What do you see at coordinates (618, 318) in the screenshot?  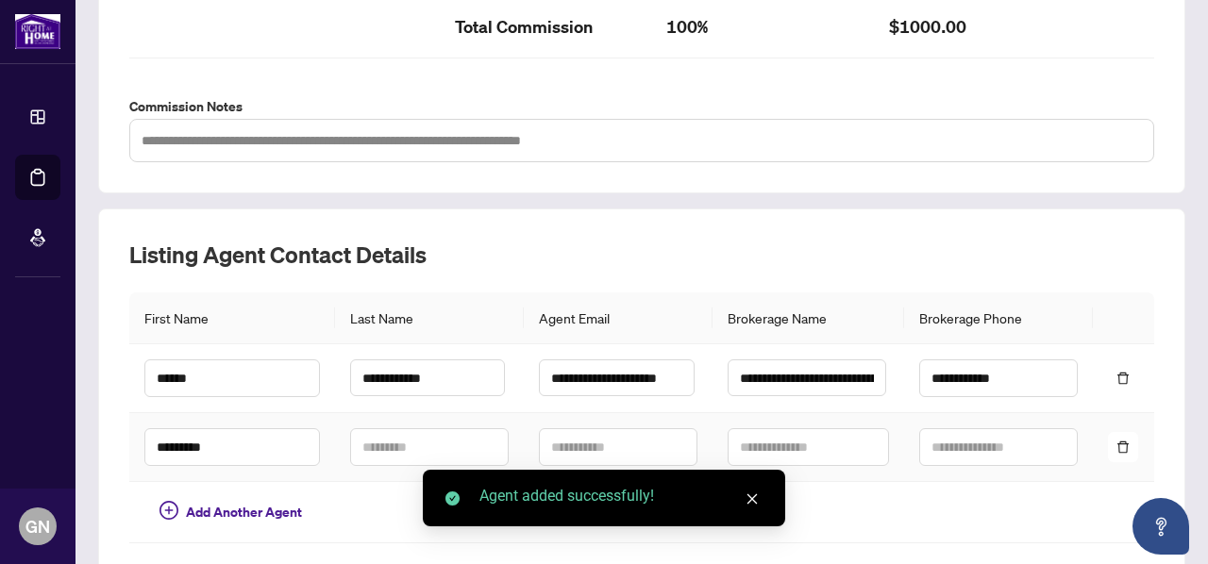 I see `th: Agent Email` at bounding box center [618, 318].